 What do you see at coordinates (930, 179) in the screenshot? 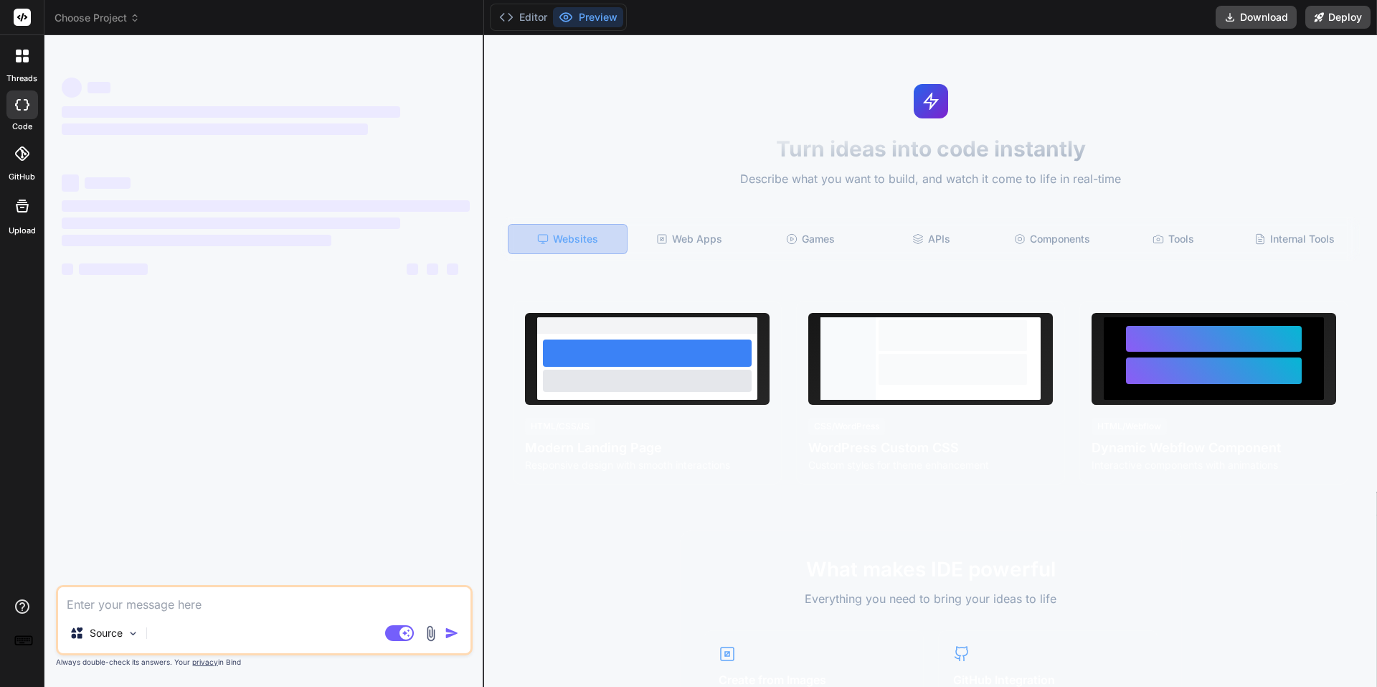
I see `p: Describe what you want to build, and watch it come to life in real-time` at bounding box center [930, 179].